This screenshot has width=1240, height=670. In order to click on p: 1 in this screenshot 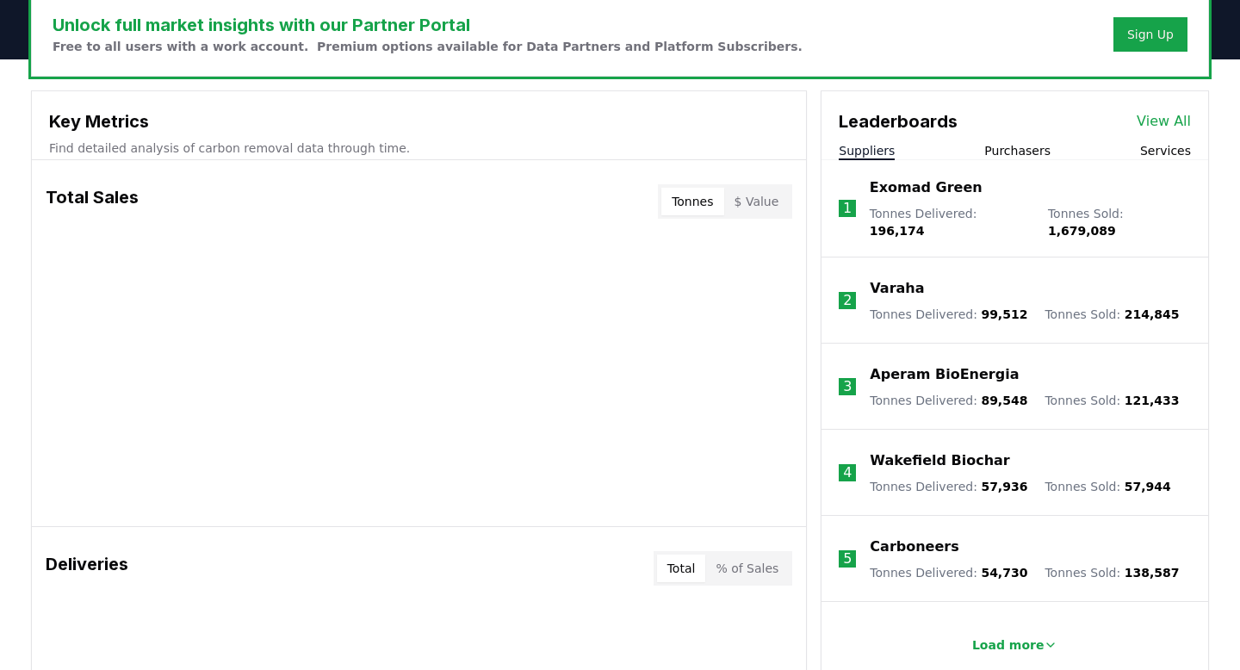, I will do `click(848, 208)`.